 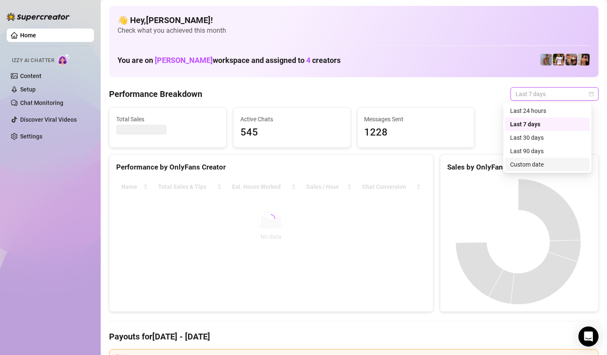 I want to click on span: 1228, so click(x=416, y=133).